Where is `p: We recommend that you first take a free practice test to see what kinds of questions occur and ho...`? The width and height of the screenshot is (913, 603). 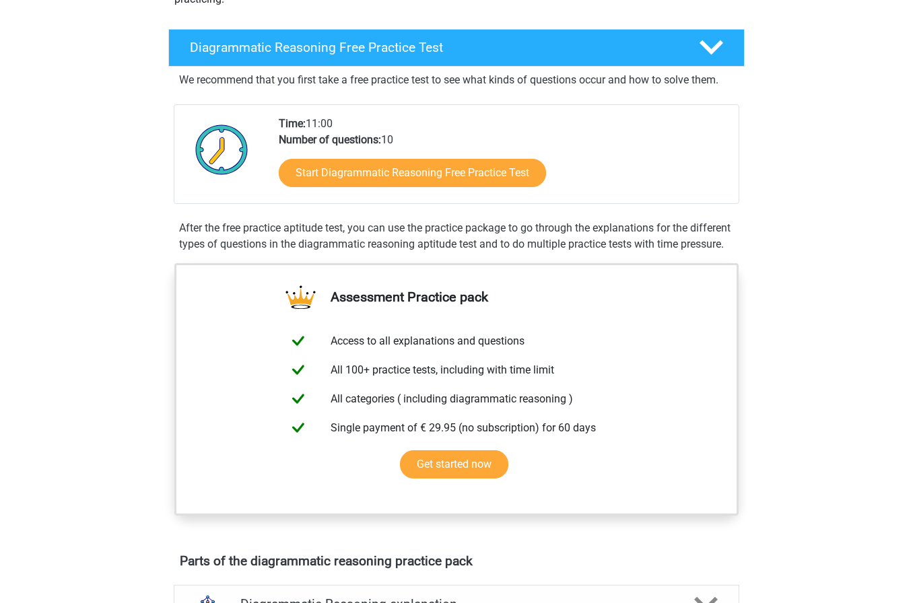 p: We recommend that you first take a free practice test to see what kinds of questions occur and ho... is located at coordinates (456, 80).